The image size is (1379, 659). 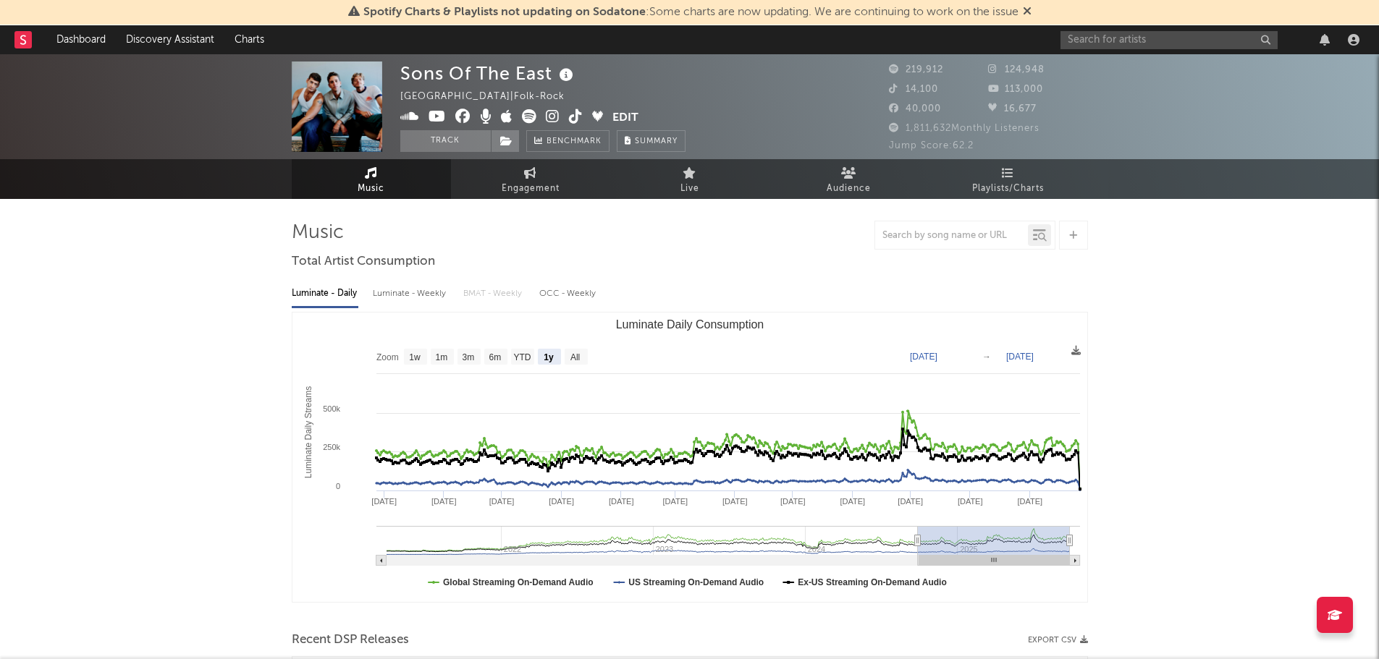 What do you see at coordinates (574, 358) in the screenshot?
I see `text: All` at bounding box center [574, 358].